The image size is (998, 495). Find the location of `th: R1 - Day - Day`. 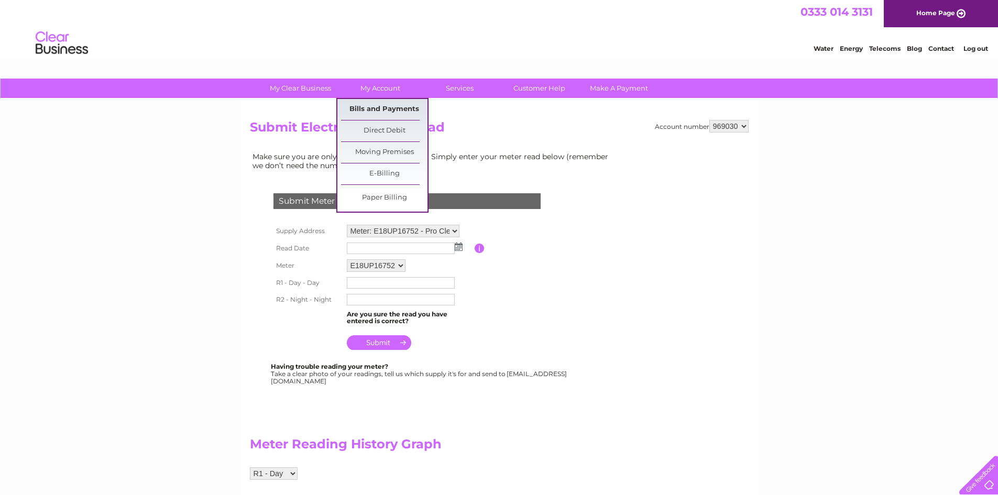

th: R1 - Day - Day is located at coordinates (308, 283).